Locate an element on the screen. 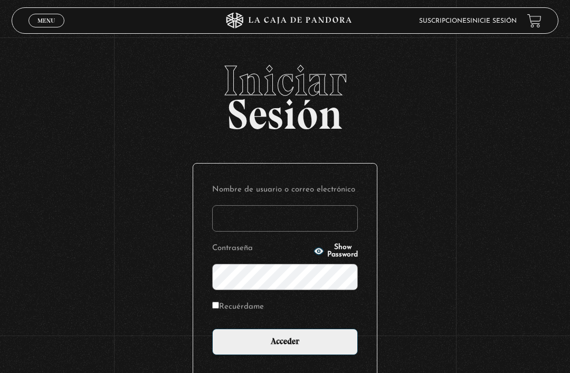  span: Show Password is located at coordinates (343, 251).